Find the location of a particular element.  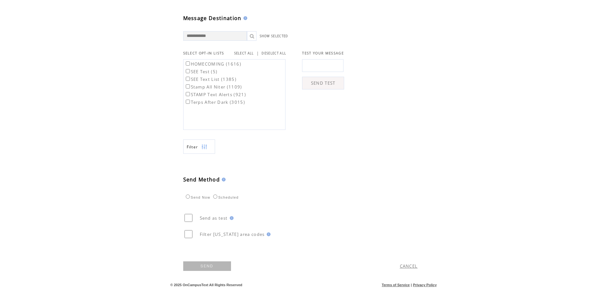

input: Scheduled is located at coordinates (215, 196).